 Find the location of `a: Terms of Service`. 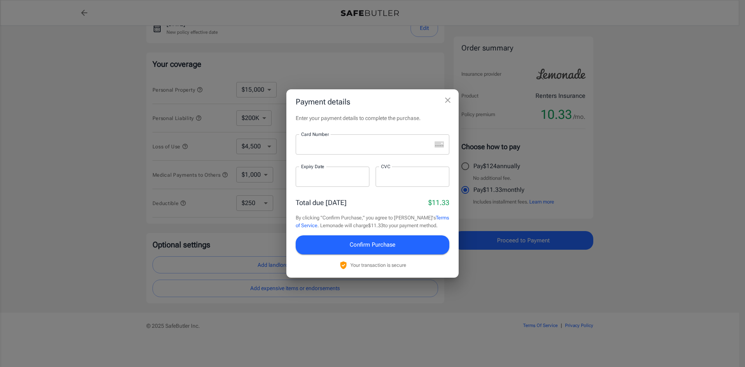

a: Terms of Service is located at coordinates (372, 221).